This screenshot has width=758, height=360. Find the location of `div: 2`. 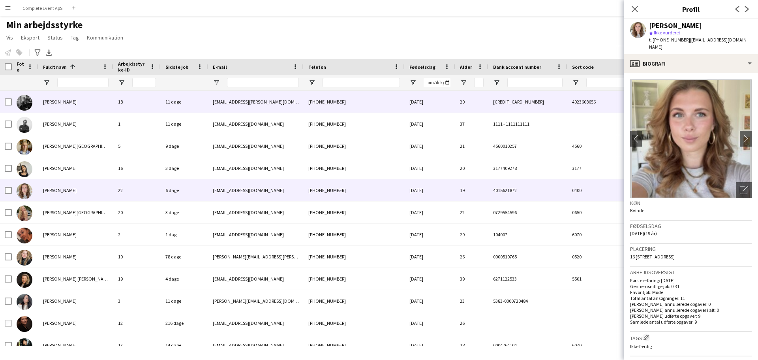

div: 2 is located at coordinates (137, 234).